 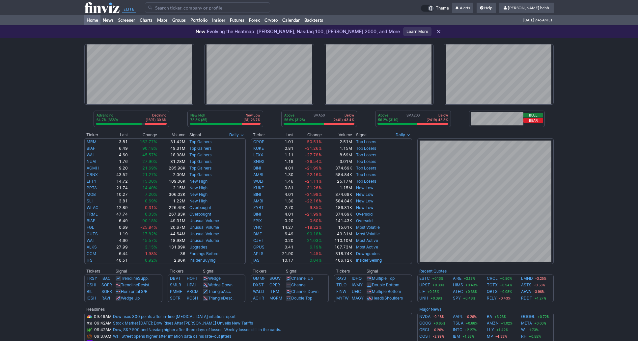 I want to click on a: KUKE, so click(x=259, y=148).